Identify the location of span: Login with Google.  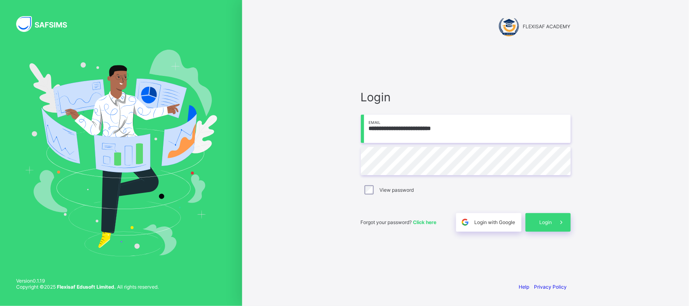
(495, 222).